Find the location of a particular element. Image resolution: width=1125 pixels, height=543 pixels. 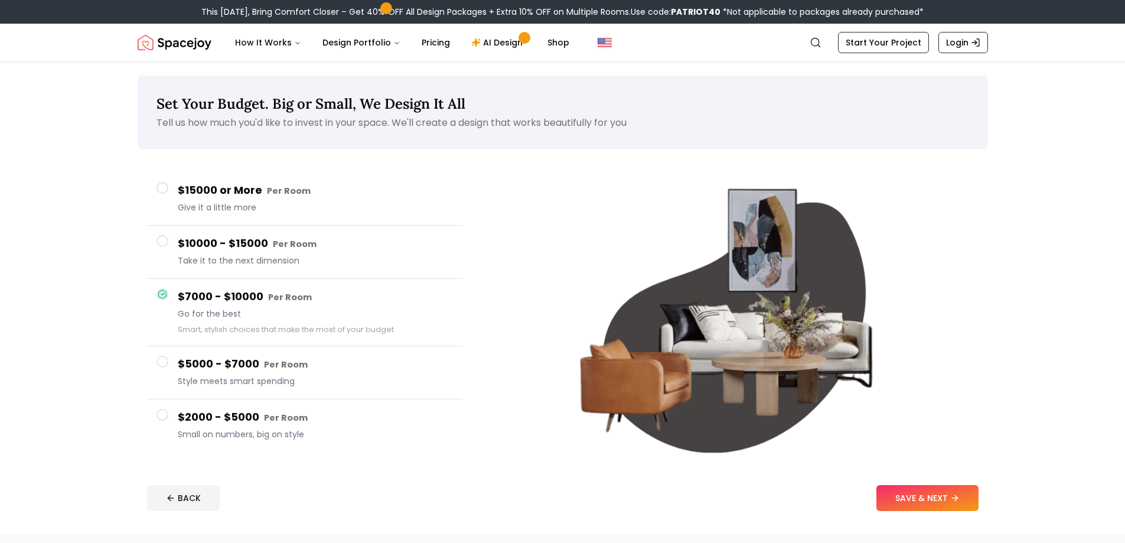

button: How It Works is located at coordinates (268, 43).